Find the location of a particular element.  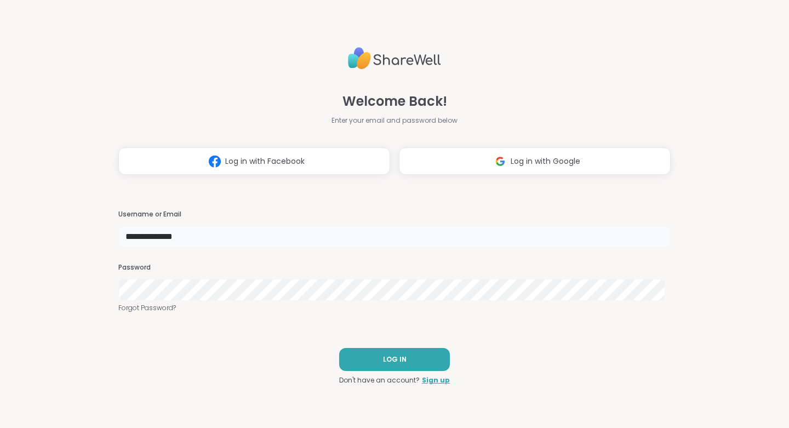

span: Log in with Facebook is located at coordinates (265, 161).